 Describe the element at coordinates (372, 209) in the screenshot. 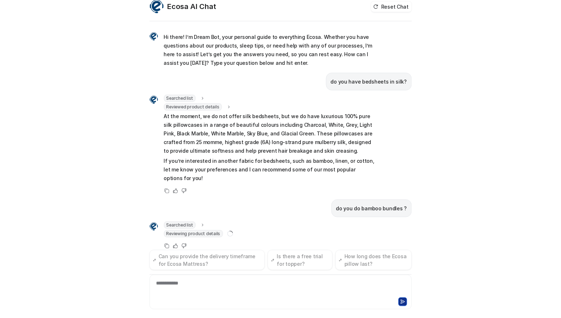

I see `p: do you do bamboo bundles ?` at that location.